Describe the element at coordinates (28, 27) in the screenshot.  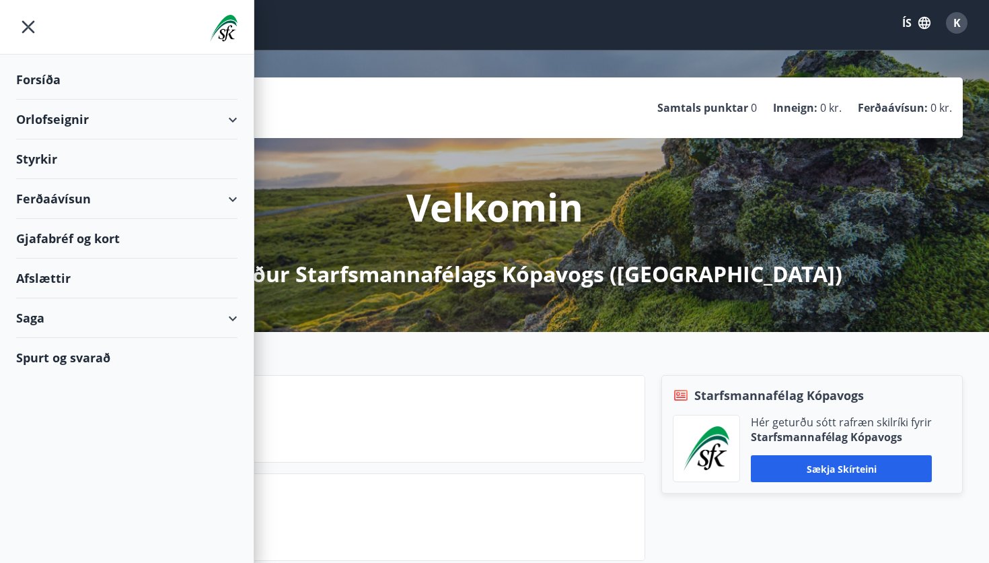
I see `button: menu` at that location.